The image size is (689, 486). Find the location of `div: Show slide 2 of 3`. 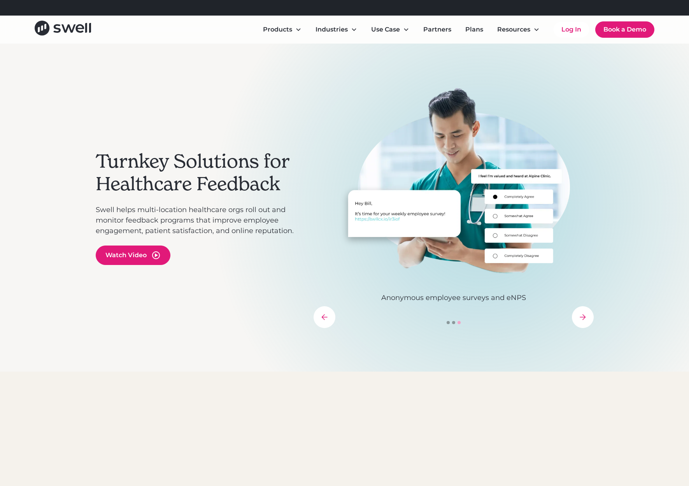

div: Show slide 2 of 3 is located at coordinates (453, 322).